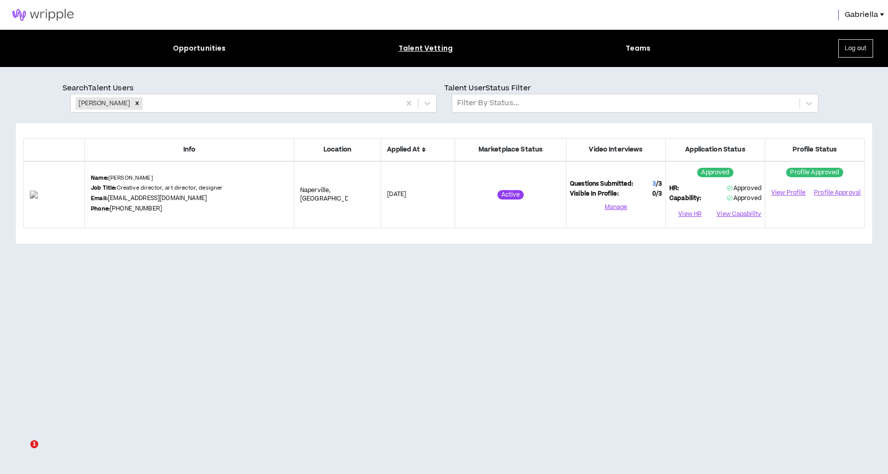 The image size is (888, 474). I want to click on b: Name:, so click(99, 178).